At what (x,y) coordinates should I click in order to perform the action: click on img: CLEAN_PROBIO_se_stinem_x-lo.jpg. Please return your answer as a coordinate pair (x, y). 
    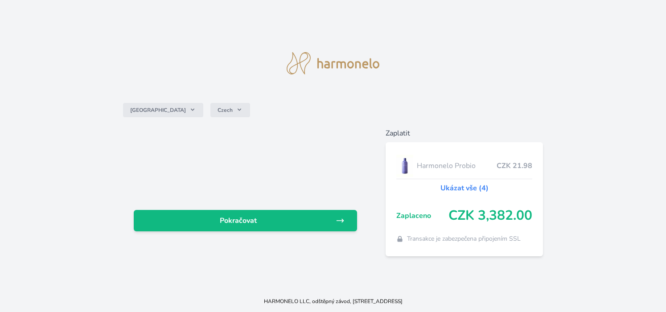
    Looking at the image, I should click on (405, 166).